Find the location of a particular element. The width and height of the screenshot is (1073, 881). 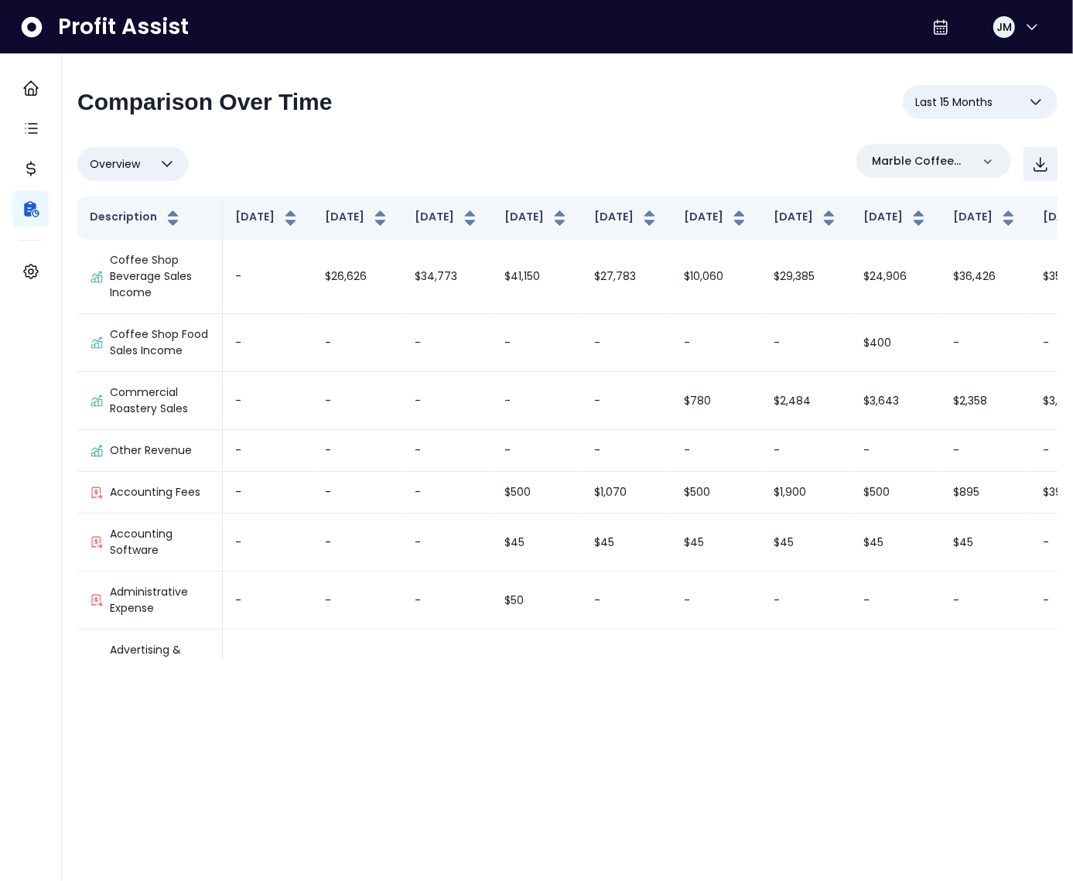

span: Overview is located at coordinates (115, 164).